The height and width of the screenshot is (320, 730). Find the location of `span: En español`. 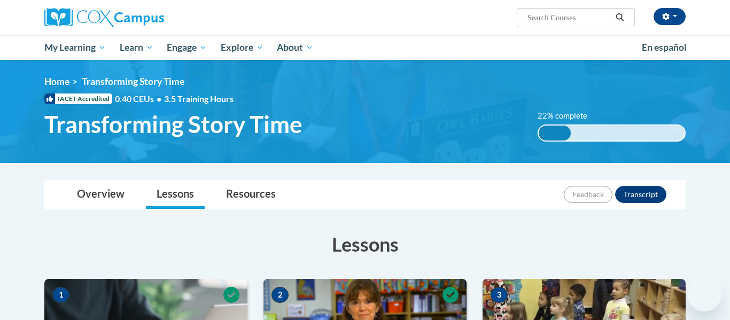

span: En español is located at coordinates (664, 47).